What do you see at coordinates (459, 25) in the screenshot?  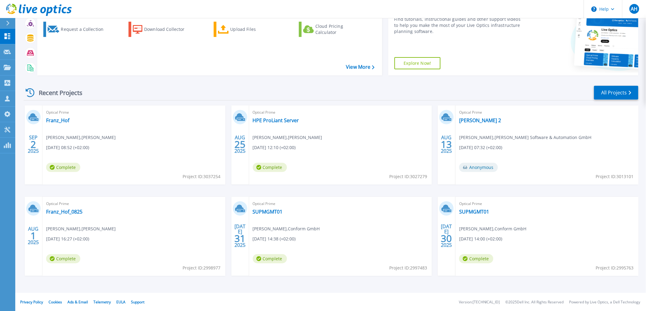 I see `div: Find tutorials, instructional guides and other support videos to help you make the most of your L...` at bounding box center [459, 25].